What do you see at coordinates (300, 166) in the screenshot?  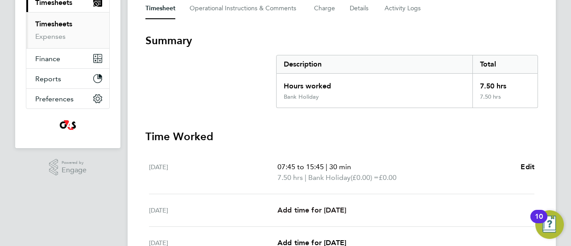 I see `span: 07:45 to 15:45` at bounding box center [300, 166].